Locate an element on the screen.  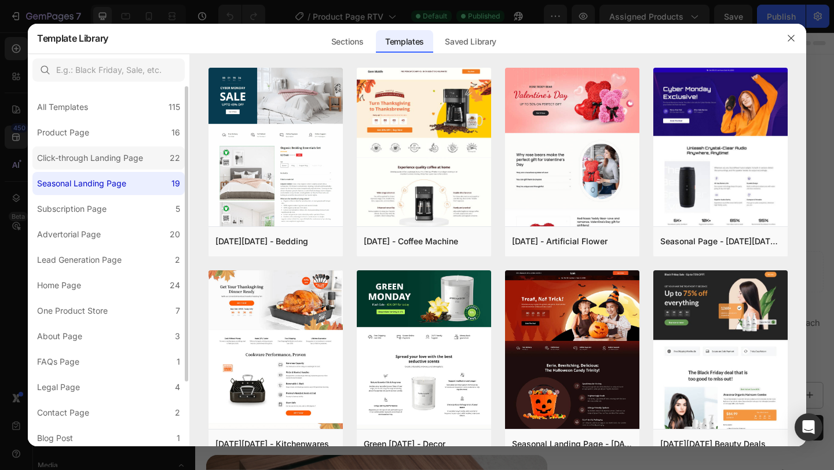
div: 115 is located at coordinates (174, 107).